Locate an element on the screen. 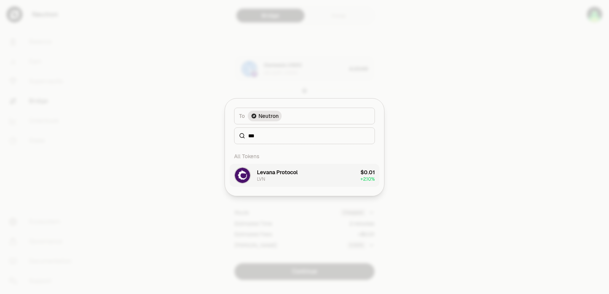 The height and width of the screenshot is (294, 609). button: LVN LogoLevana ProtocolLVN$0.01+2.10% is located at coordinates (304, 175).